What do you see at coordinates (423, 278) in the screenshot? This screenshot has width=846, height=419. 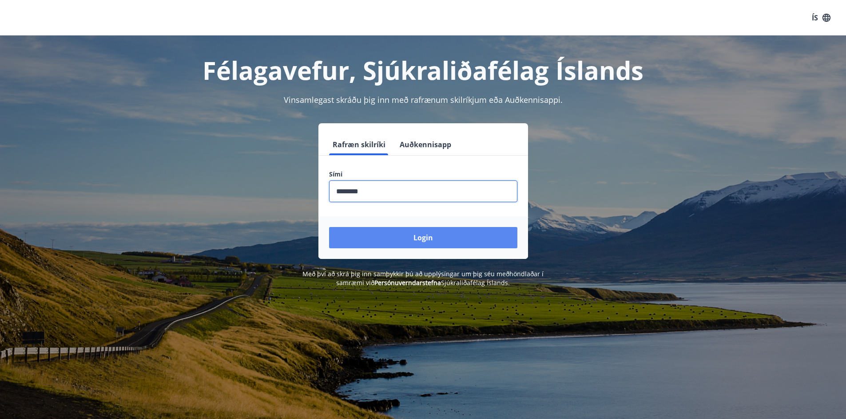 I see `span: Með því að skrá þig inn samþykkir þú að upplýsingar um þig séu meðhöndlaðar í samræmi við Sjúkral...` at bounding box center [423, 278].